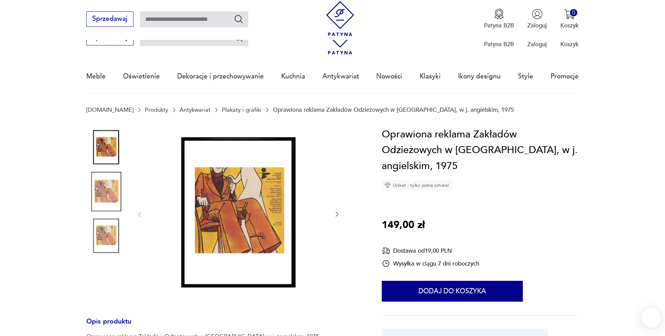 The image size is (665, 336). Describe the element at coordinates (565, 76) in the screenshot. I see `a: Promocje` at that location.